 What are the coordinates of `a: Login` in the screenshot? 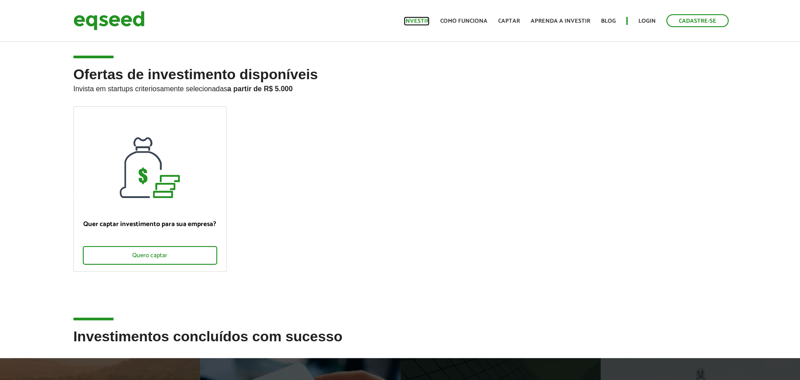 It's located at (647, 21).